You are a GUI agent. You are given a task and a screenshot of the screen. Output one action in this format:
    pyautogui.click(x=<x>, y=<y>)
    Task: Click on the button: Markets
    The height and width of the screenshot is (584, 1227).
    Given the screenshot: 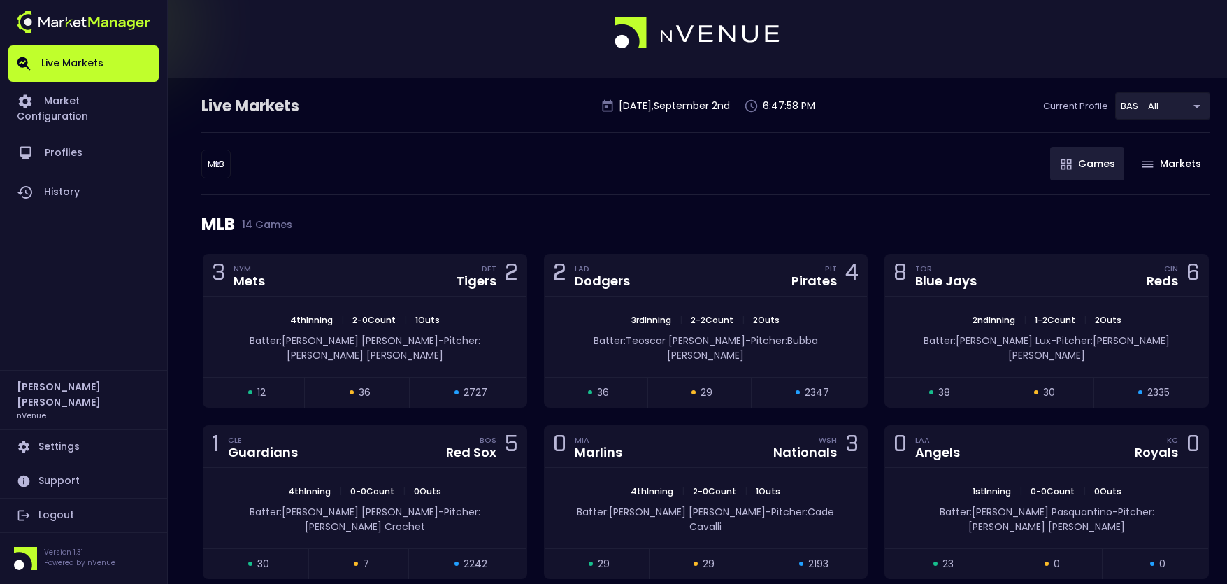 What is the action you would take?
    pyautogui.click(x=1171, y=164)
    